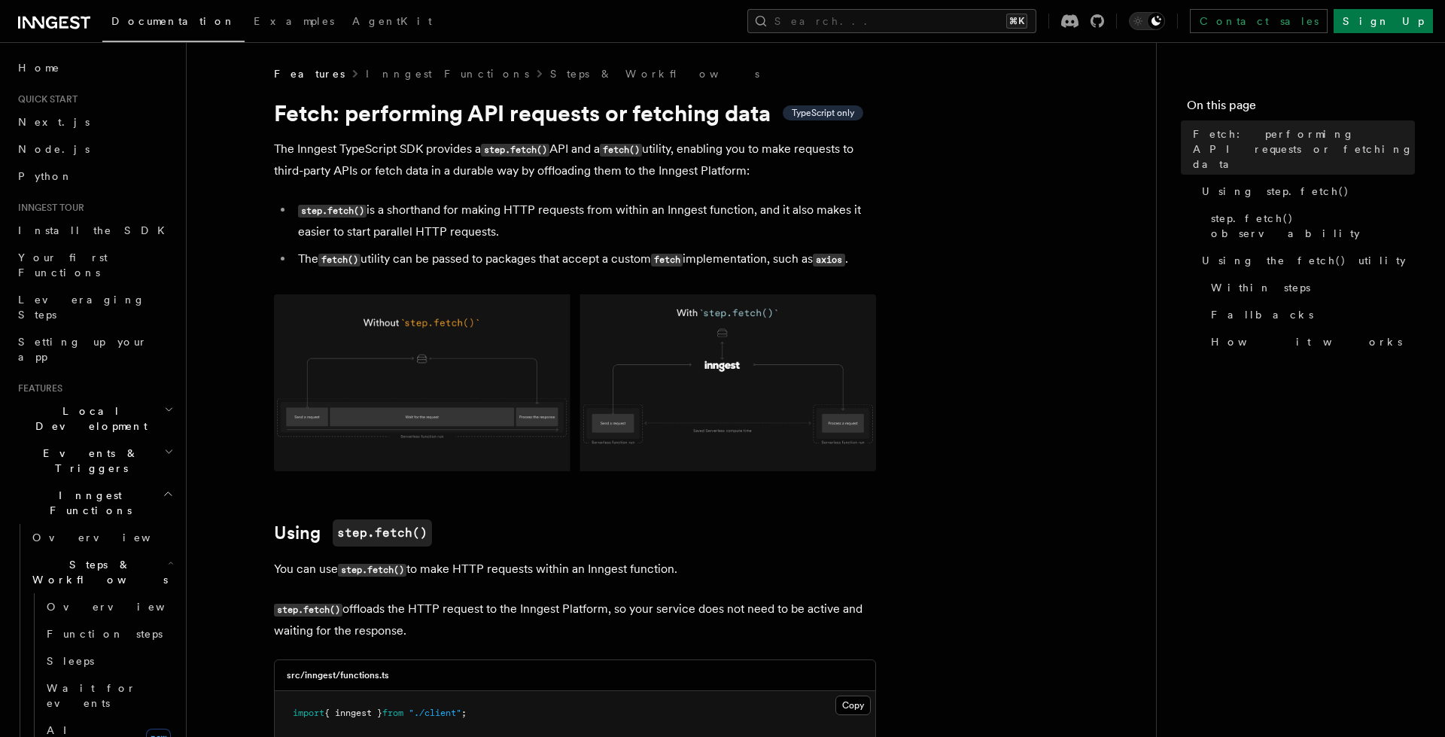  What do you see at coordinates (70, 661) in the screenshot?
I see `span: Sleeps` at bounding box center [70, 661].